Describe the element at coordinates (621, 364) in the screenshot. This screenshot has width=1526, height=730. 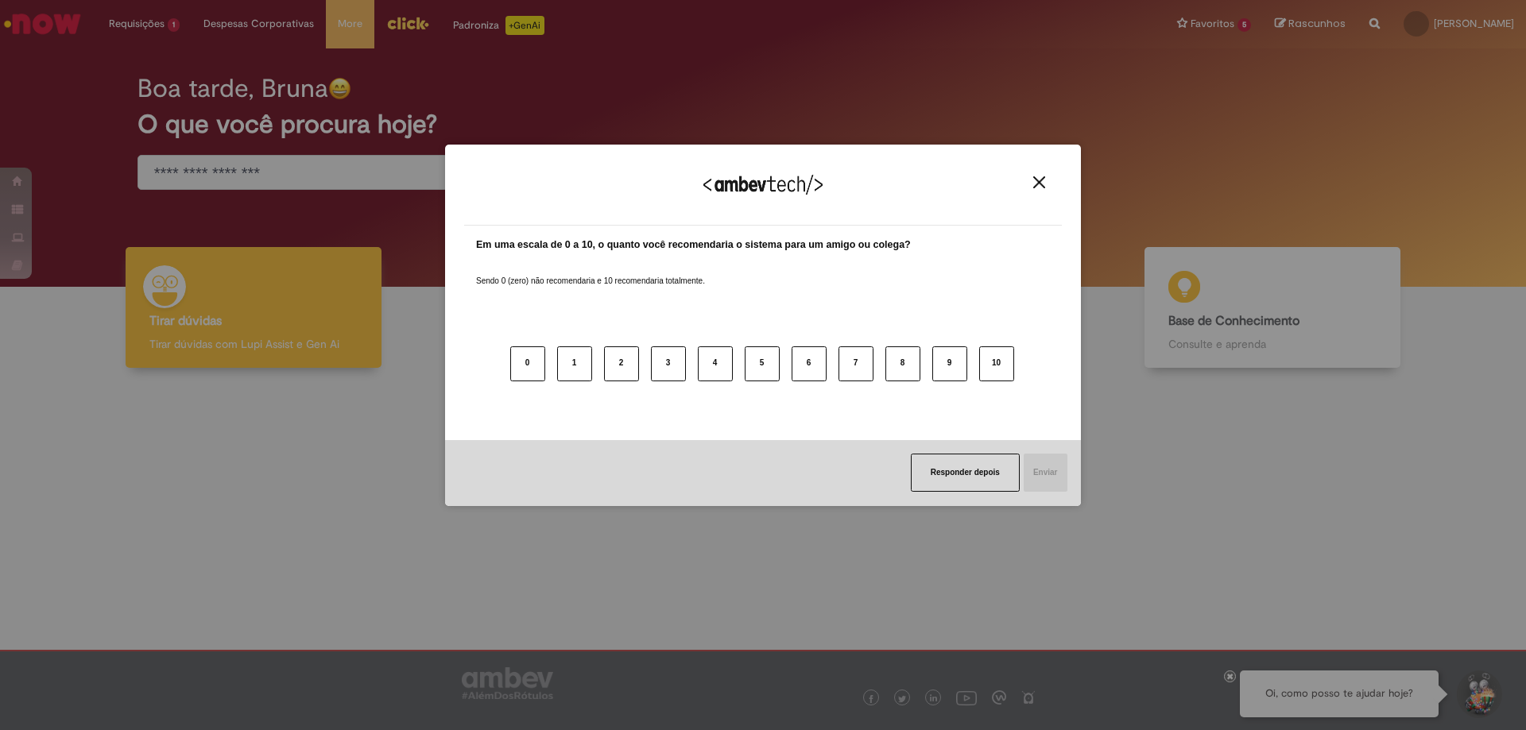
I see `button: 2` at that location.